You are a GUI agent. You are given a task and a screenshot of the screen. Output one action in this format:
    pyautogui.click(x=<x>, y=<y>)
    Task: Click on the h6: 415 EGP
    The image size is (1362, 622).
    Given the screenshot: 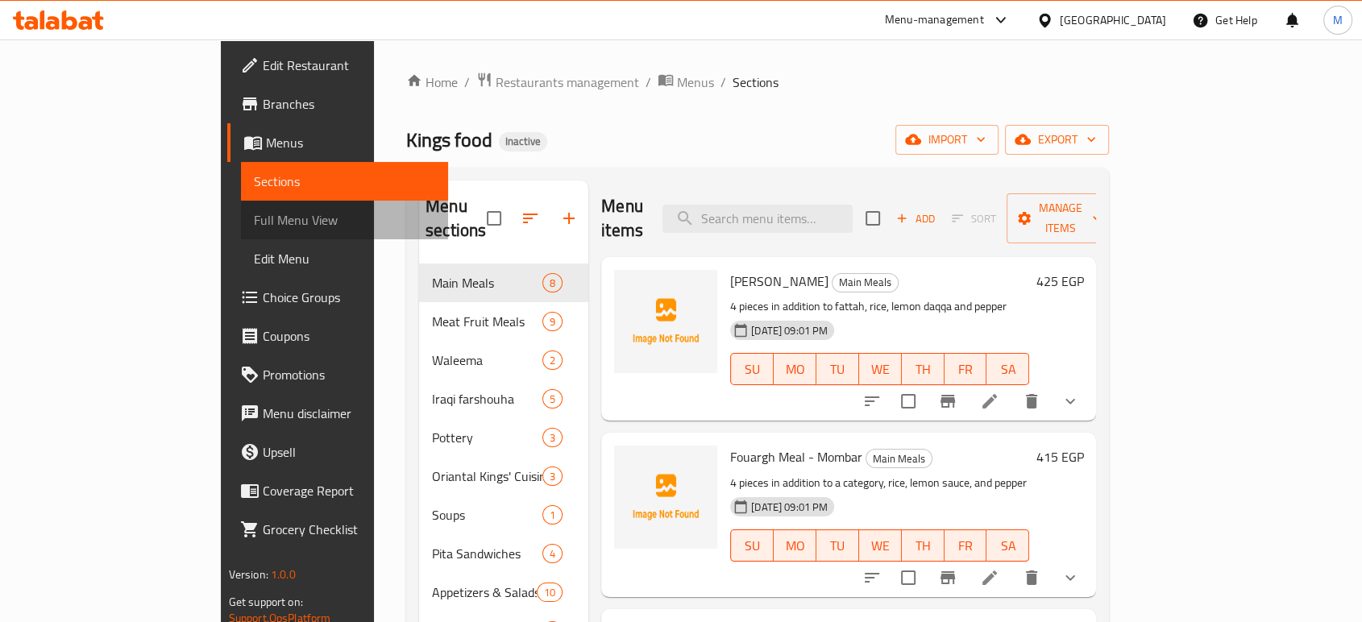 What is the action you would take?
    pyautogui.click(x=1059, y=457)
    